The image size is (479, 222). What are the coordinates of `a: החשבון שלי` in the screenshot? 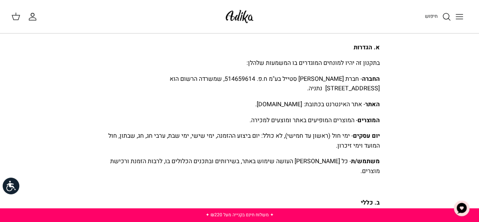 It's located at (34, 17).